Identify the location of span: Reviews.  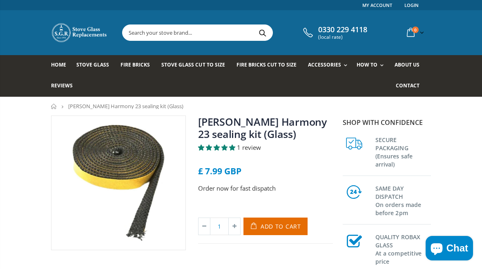
(62, 85).